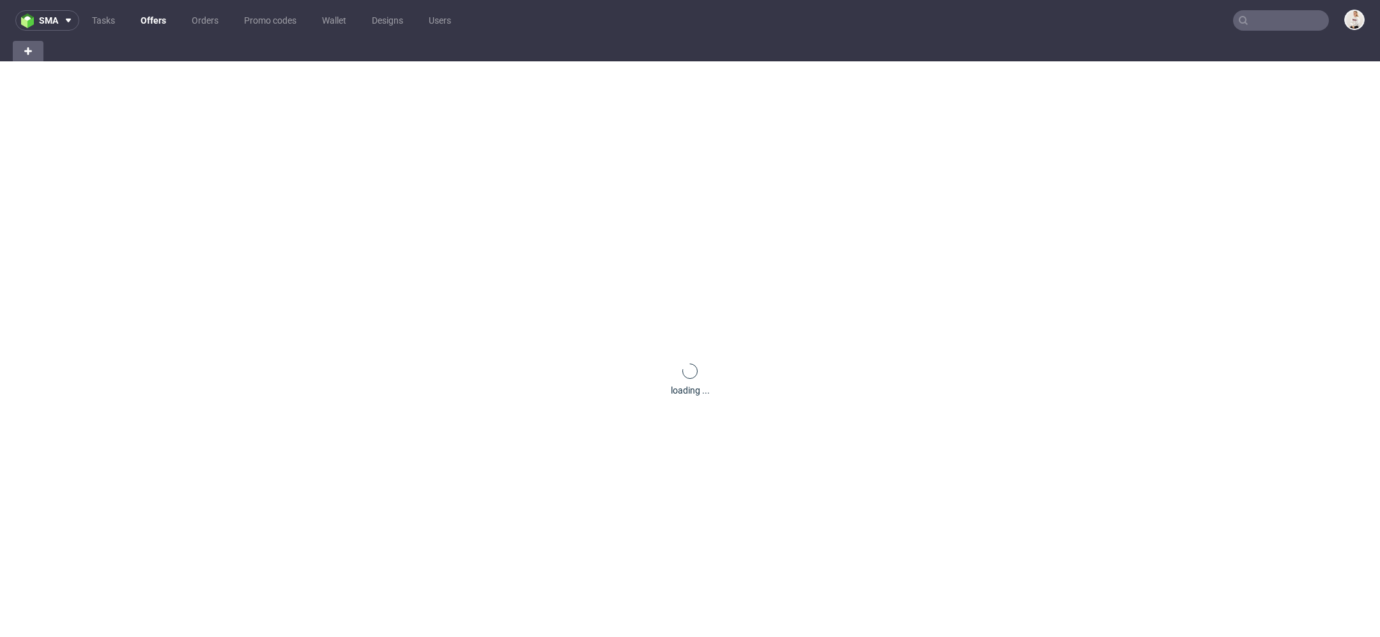  What do you see at coordinates (47, 20) in the screenshot?
I see `button: sma` at bounding box center [47, 20].